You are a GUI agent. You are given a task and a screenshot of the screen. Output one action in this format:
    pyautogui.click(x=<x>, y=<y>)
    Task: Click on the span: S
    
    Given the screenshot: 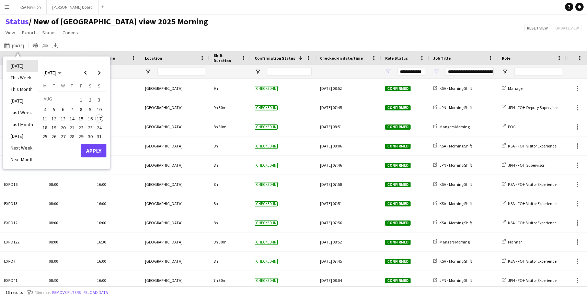 What is the action you would take?
    pyautogui.click(x=90, y=86)
    